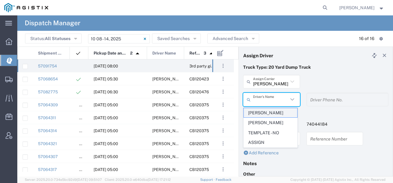 The width and height of the screenshot is (393, 183). I want to click on h4: References, so click(316, 114).